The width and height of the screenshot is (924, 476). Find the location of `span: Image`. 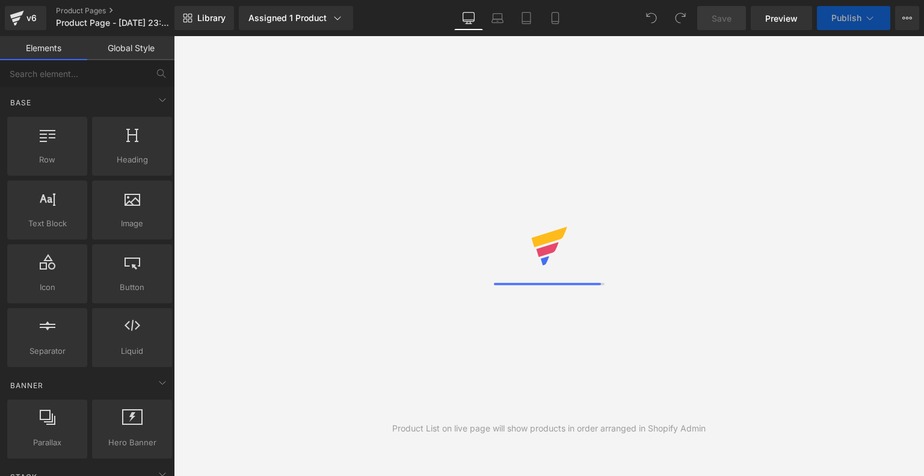

span: Image is located at coordinates (132, 223).